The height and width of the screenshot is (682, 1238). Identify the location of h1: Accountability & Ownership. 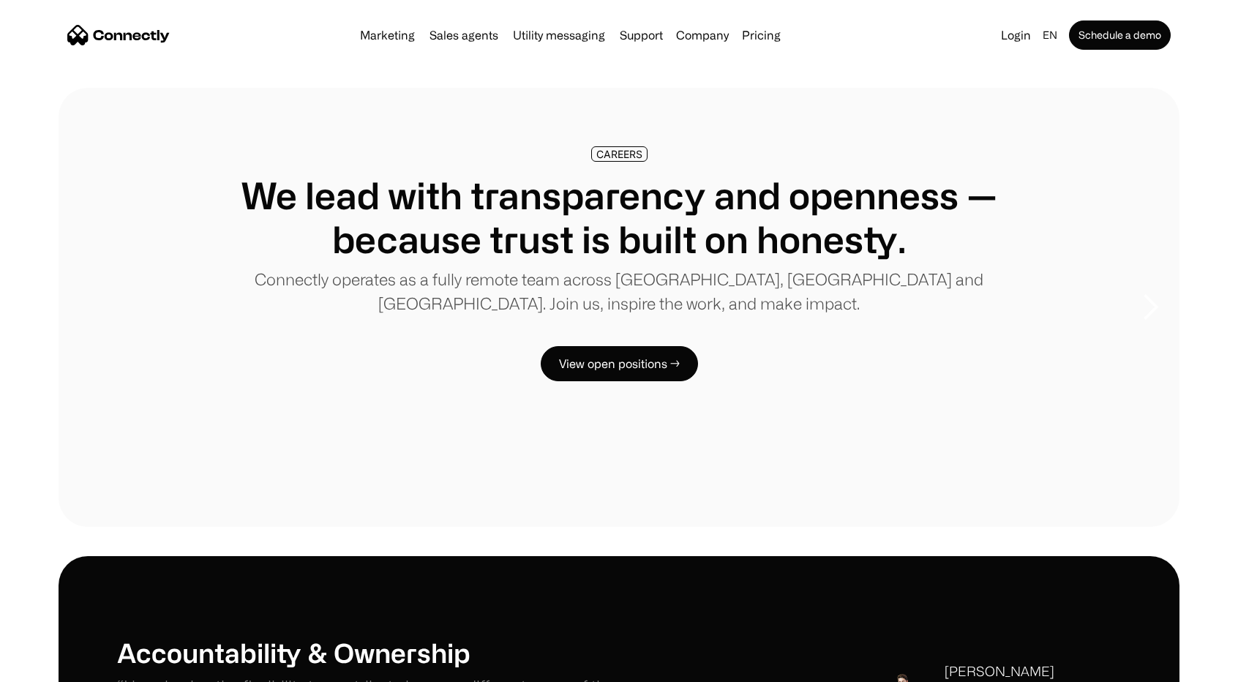
(368, 652).